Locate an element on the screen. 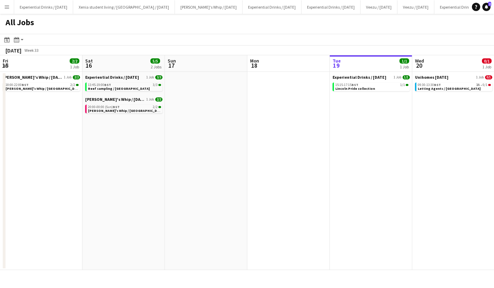 Image resolution: width=494 pixels, height=288 pixels. span: Mon is located at coordinates (255, 61).